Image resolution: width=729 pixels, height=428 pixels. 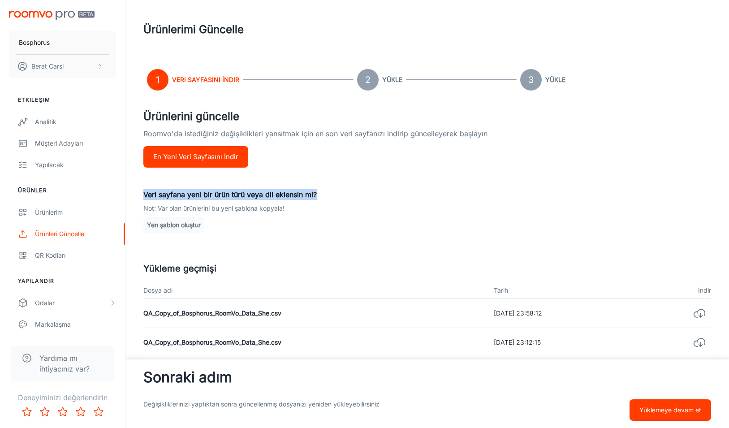 I want to click on th: Tarih, so click(x=563, y=290).